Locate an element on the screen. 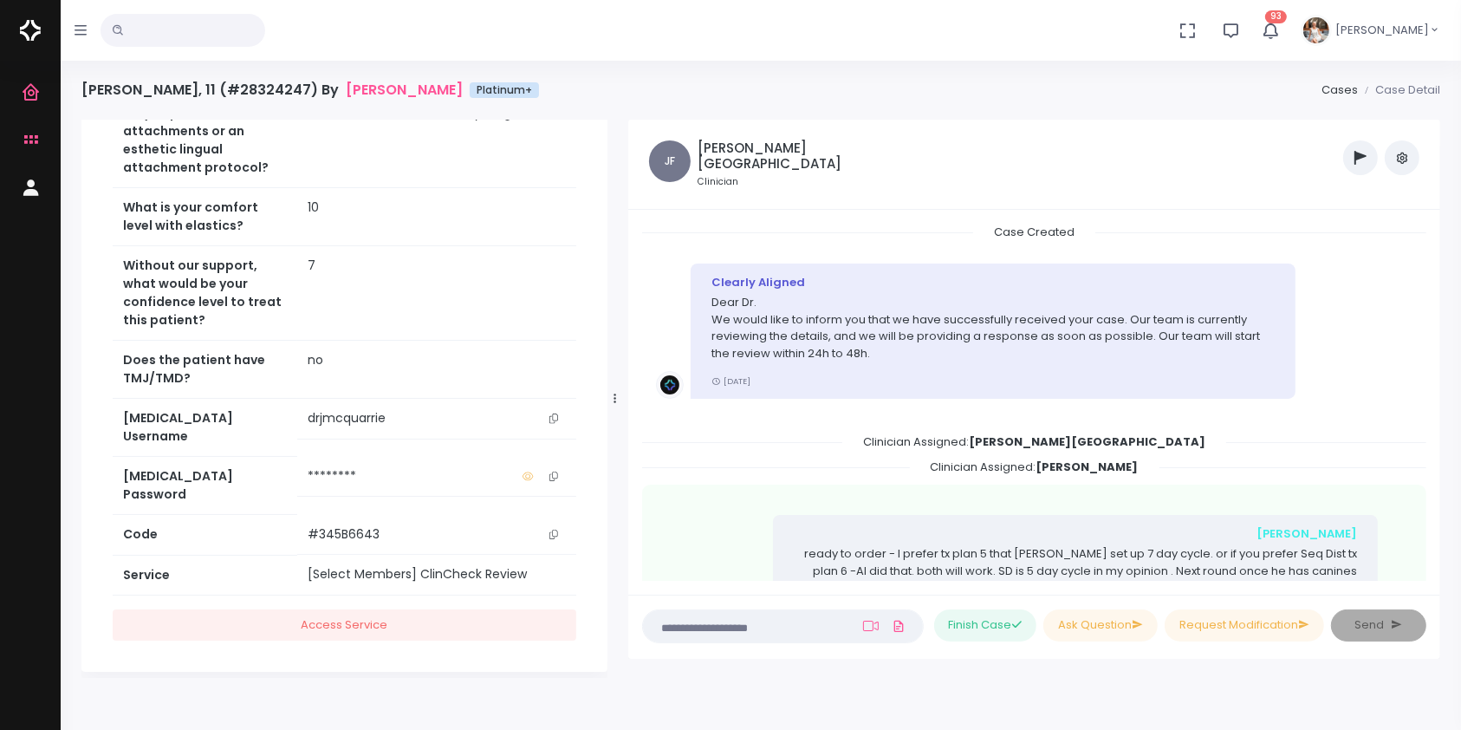 This screenshot has width=1461, height=730. span: 93 is located at coordinates (1275, 16).